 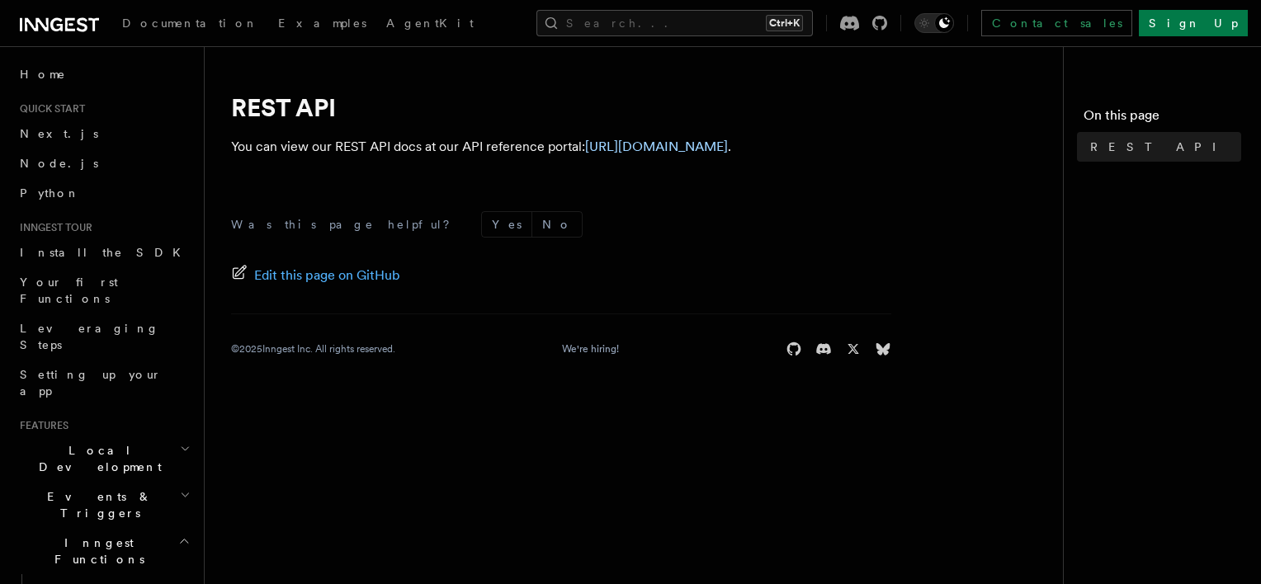 What do you see at coordinates (1162, 119) in the screenshot?
I see `h4: On this page` at bounding box center [1162, 119].